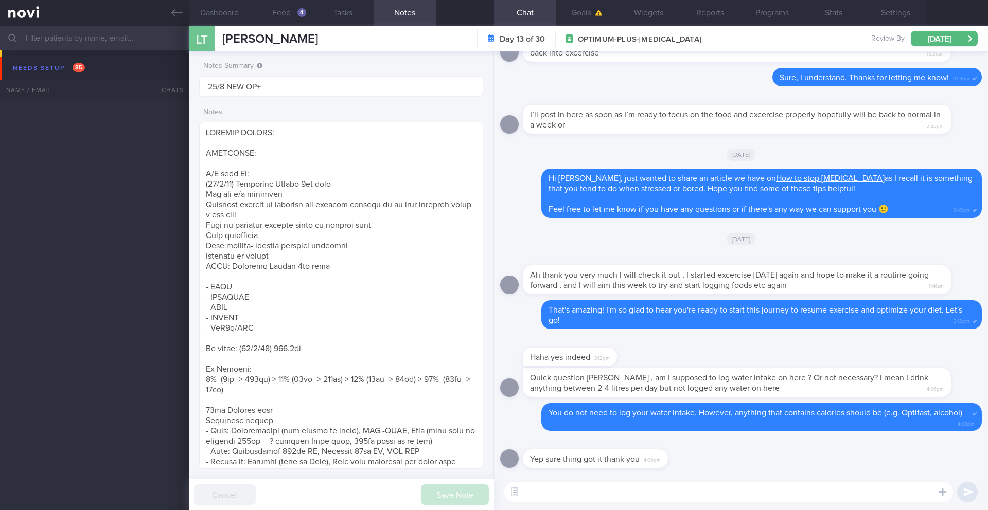 This screenshot has height=510, width=988. Describe the element at coordinates (961, 209) in the screenshot. I see `span: 5:47pm` at that location.